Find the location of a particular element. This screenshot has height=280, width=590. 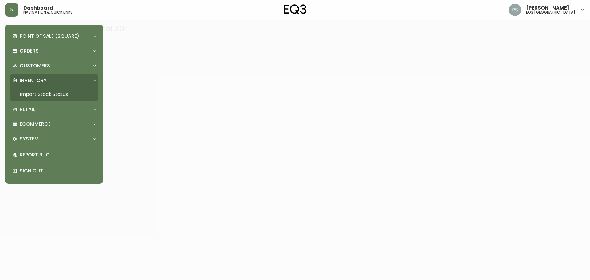

p: Retail is located at coordinates (27, 109).